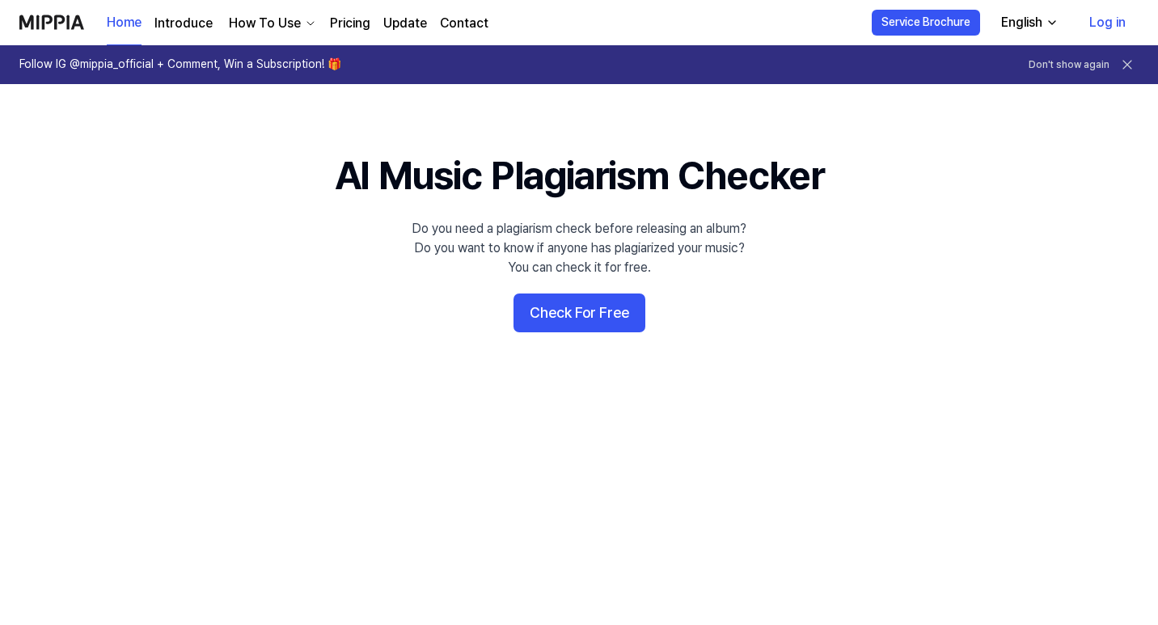  I want to click on button: English, so click(1028, 23).